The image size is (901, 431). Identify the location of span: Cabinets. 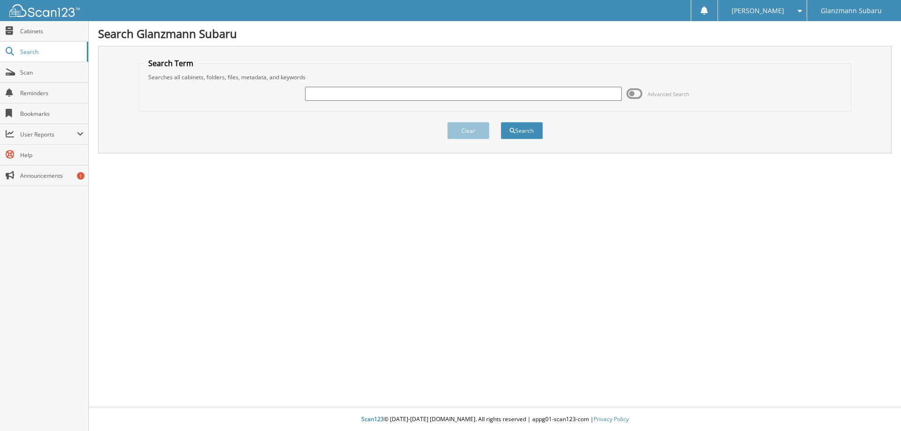
(52, 31).